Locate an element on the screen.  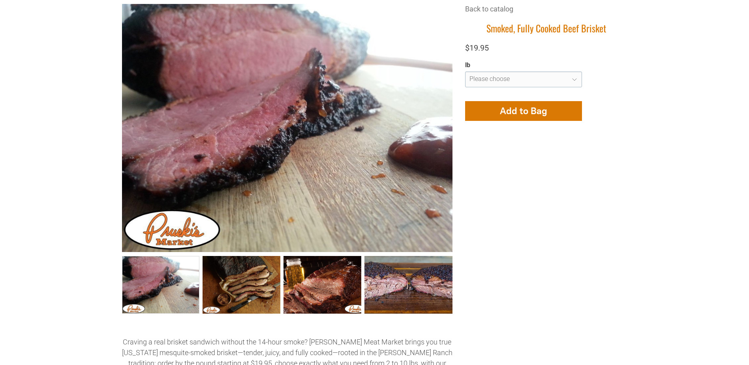
img: Smoked, Fully Cooked Beef Brisket is located at coordinates (287, 128).